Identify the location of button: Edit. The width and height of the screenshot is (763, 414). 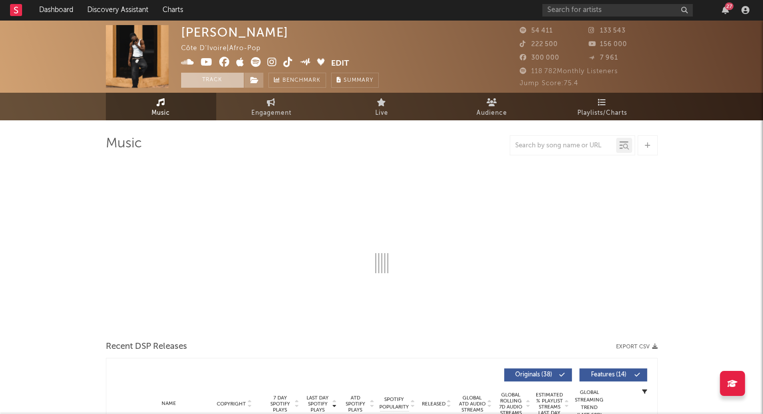
(340, 63).